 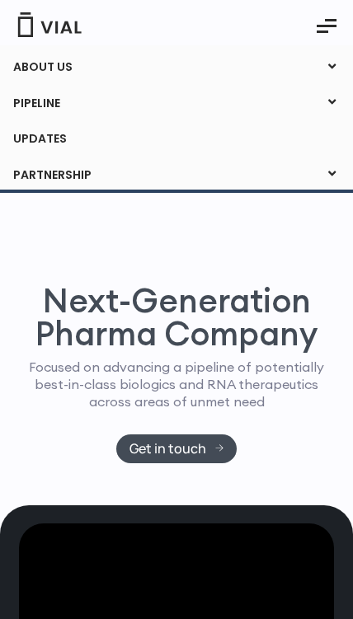 What do you see at coordinates (176, 449) in the screenshot?
I see `a: Get in touch` at bounding box center [176, 449].